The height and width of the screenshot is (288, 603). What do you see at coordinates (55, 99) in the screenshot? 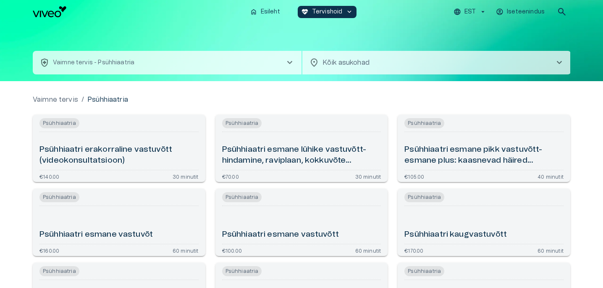
I see `p: Vaimne tervis` at bounding box center [55, 99].